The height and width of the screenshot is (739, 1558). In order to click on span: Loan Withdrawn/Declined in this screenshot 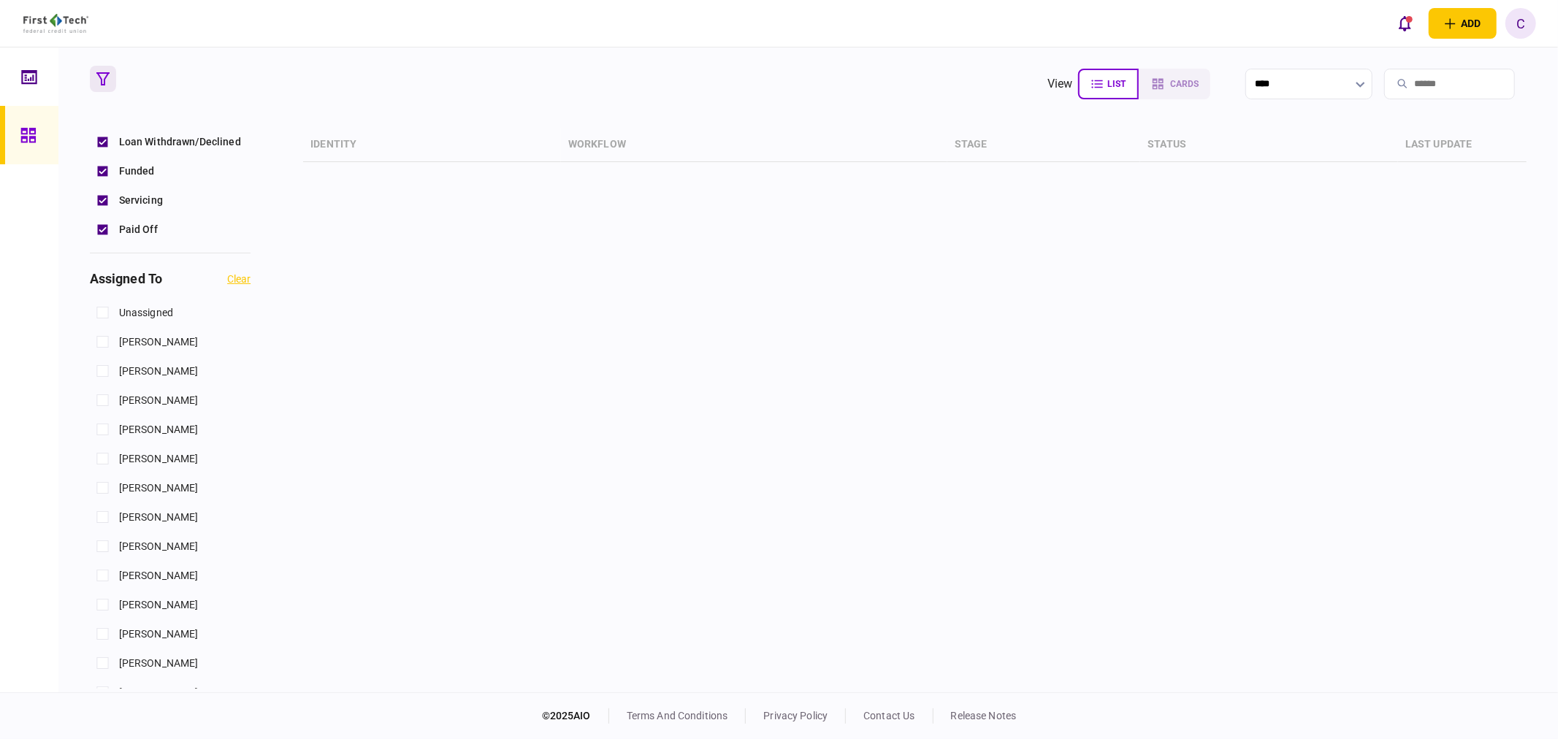, I will do `click(180, 142)`.